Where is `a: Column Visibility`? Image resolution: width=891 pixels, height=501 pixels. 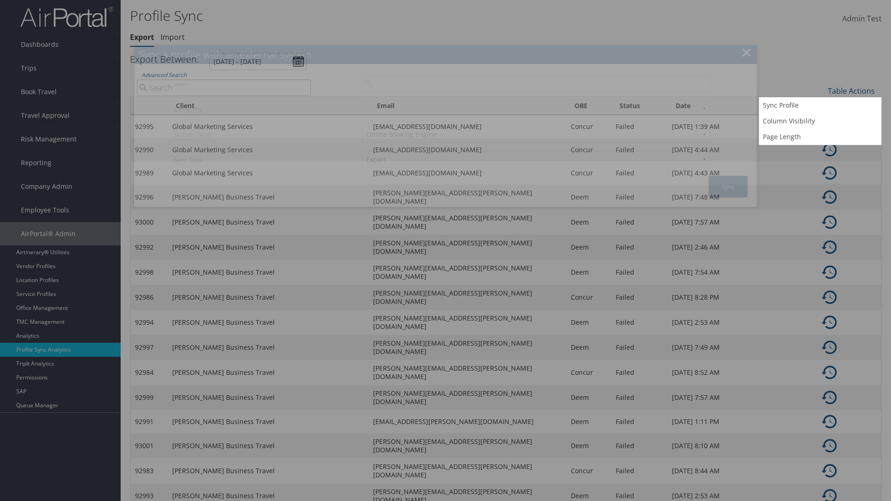
a: Column Visibility is located at coordinates (820, 121).